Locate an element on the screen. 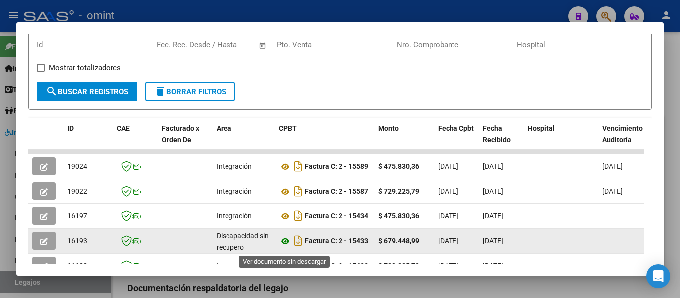  span: Borrar Filtros is located at coordinates (190, 92).